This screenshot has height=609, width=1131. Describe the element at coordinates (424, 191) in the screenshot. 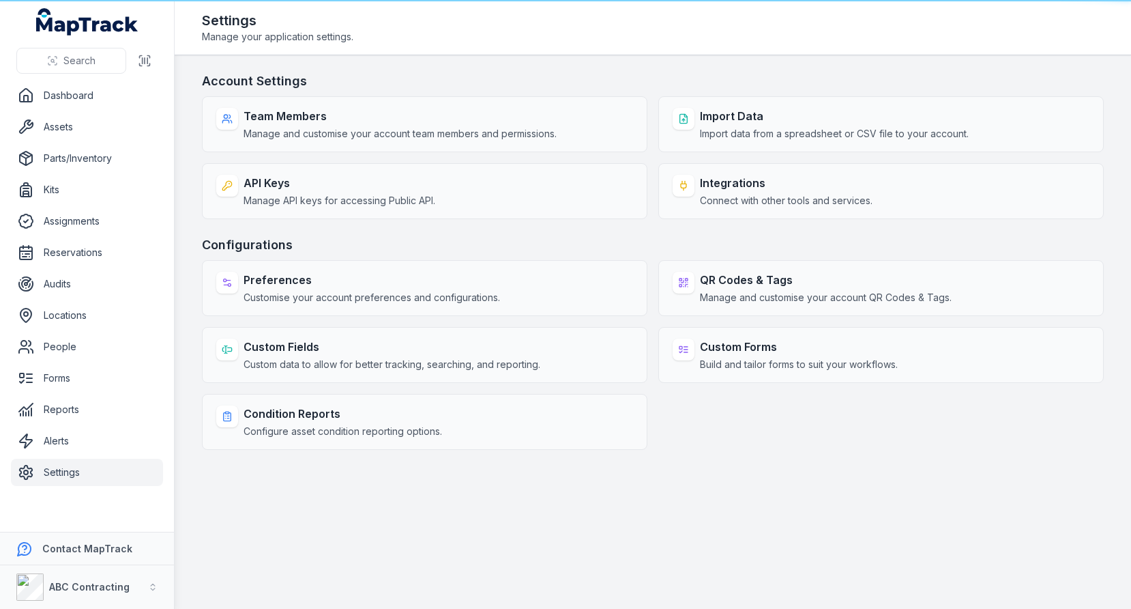

I see `a: API KeysManage API keys for accessing Public API.` at that location.